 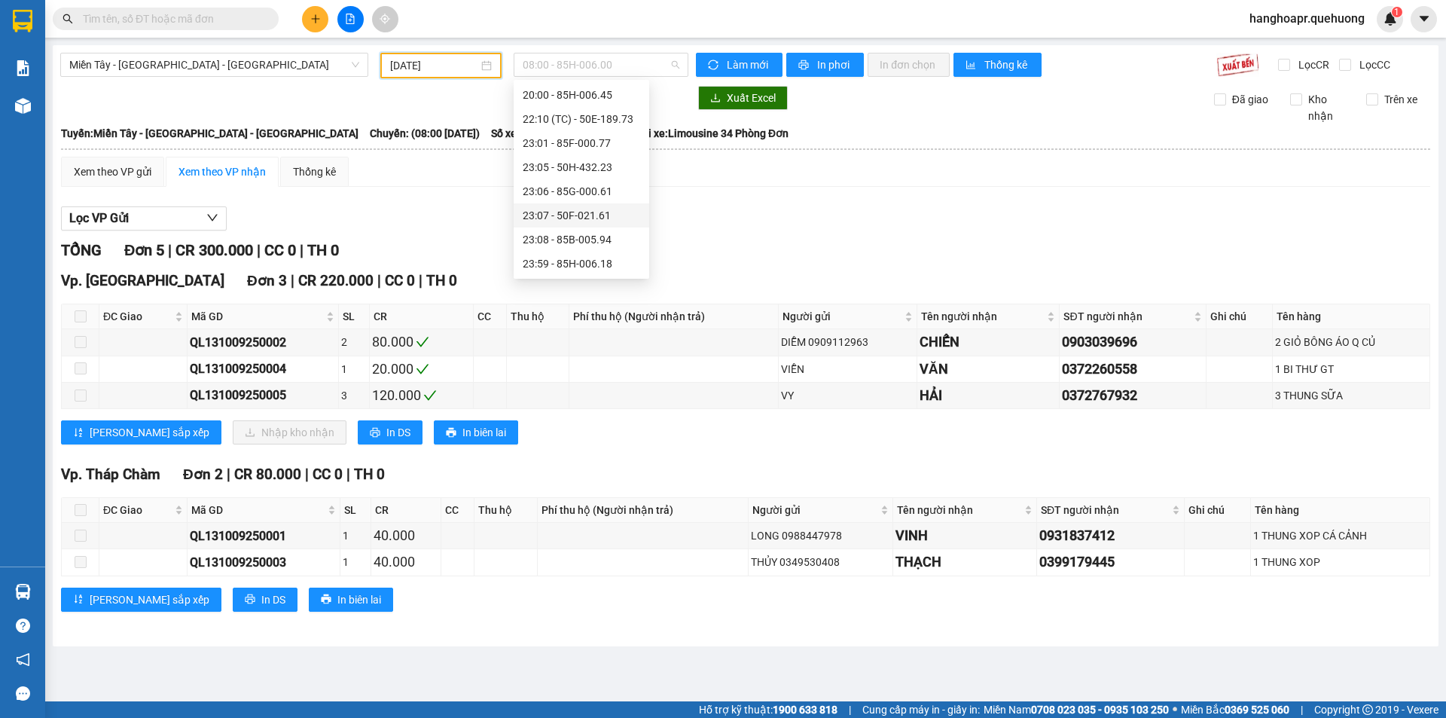 I want to click on span: down, so click(x=212, y=218).